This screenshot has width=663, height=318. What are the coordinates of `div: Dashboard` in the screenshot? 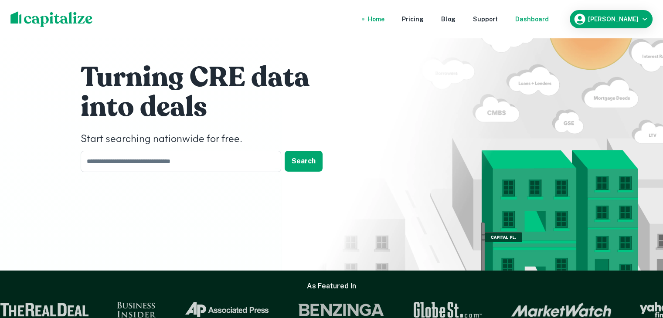 It's located at (532, 19).